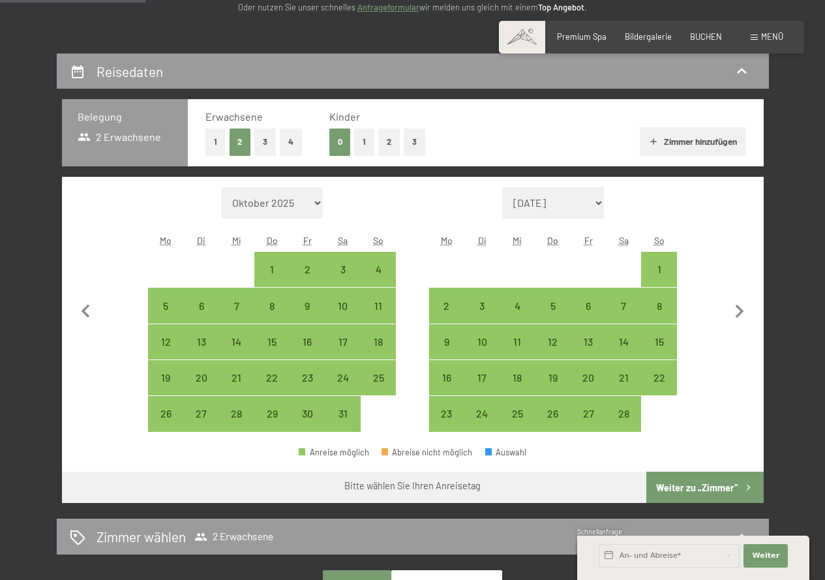 Image resolution: width=825 pixels, height=580 pixels. I want to click on div: Fri Feb 27 2026, so click(588, 413).